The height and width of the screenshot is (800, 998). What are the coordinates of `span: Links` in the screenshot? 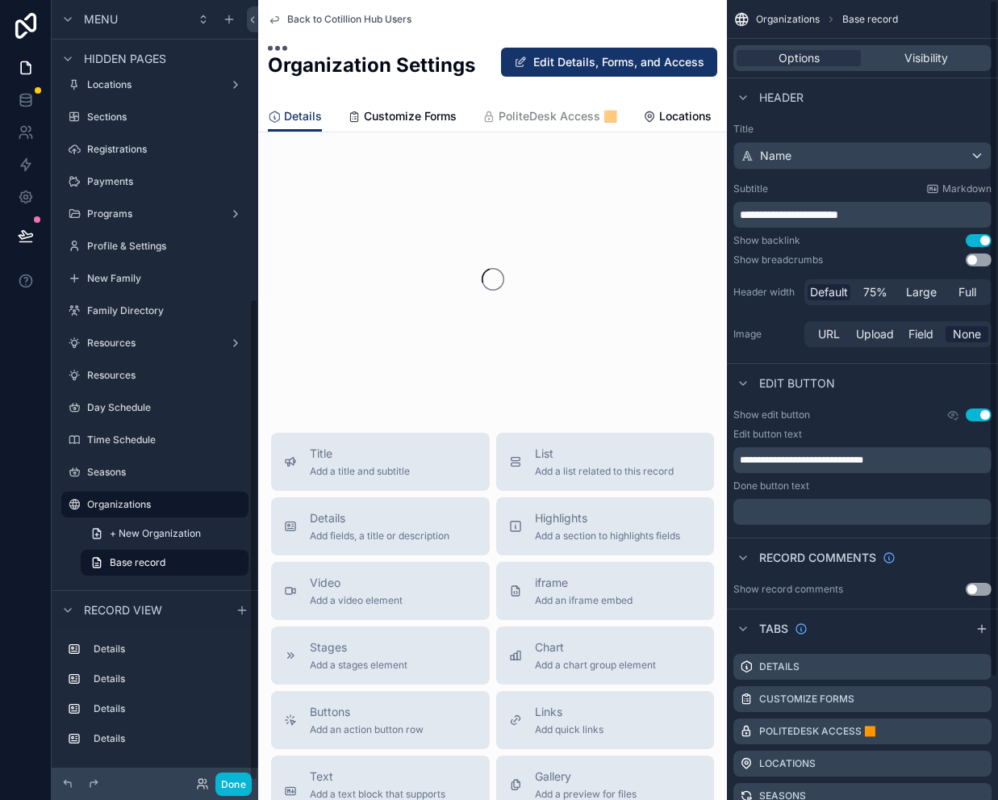 It's located at (569, 712).